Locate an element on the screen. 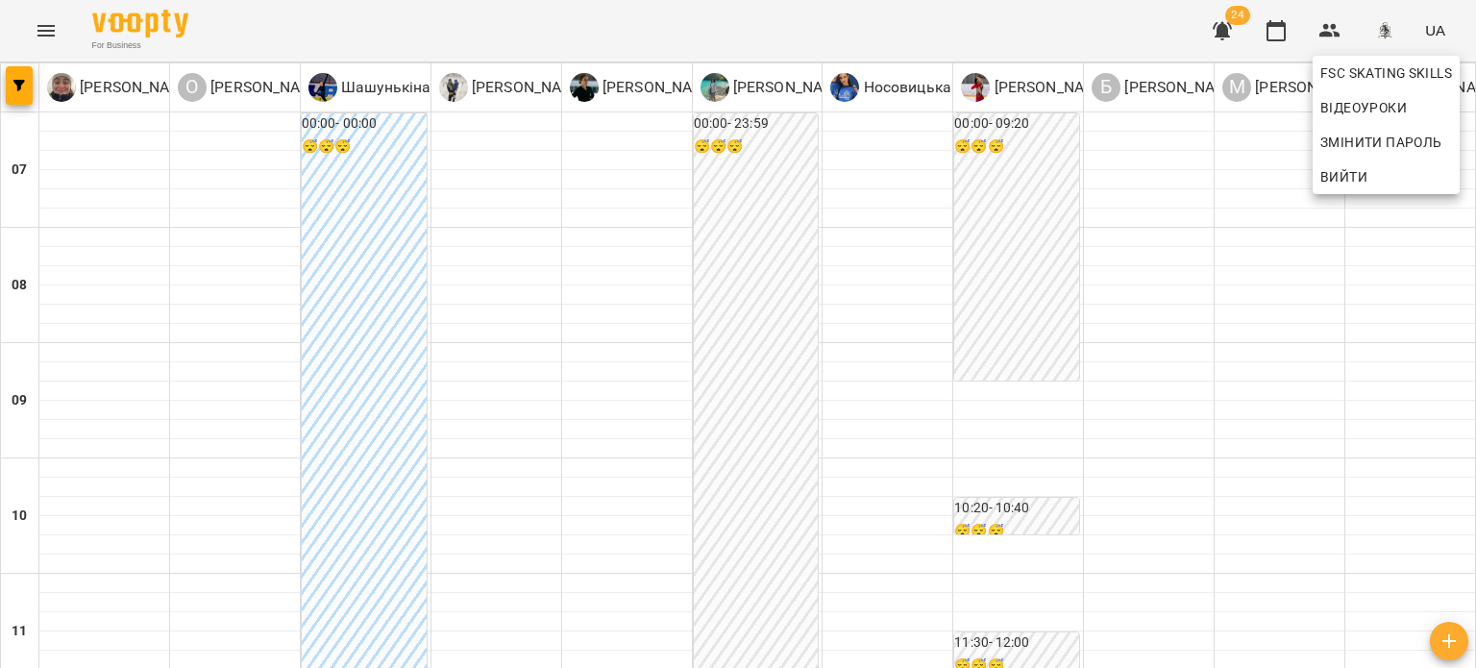 This screenshot has width=1476, height=668. span: FSC Skating Skills is located at coordinates (1385, 73).